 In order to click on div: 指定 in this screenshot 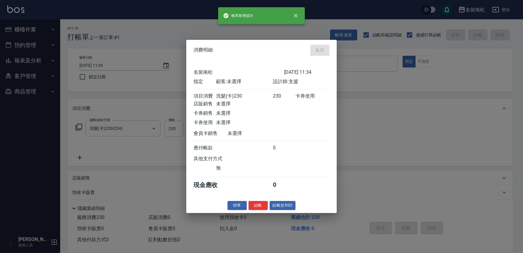, I will do `click(205, 82)`.